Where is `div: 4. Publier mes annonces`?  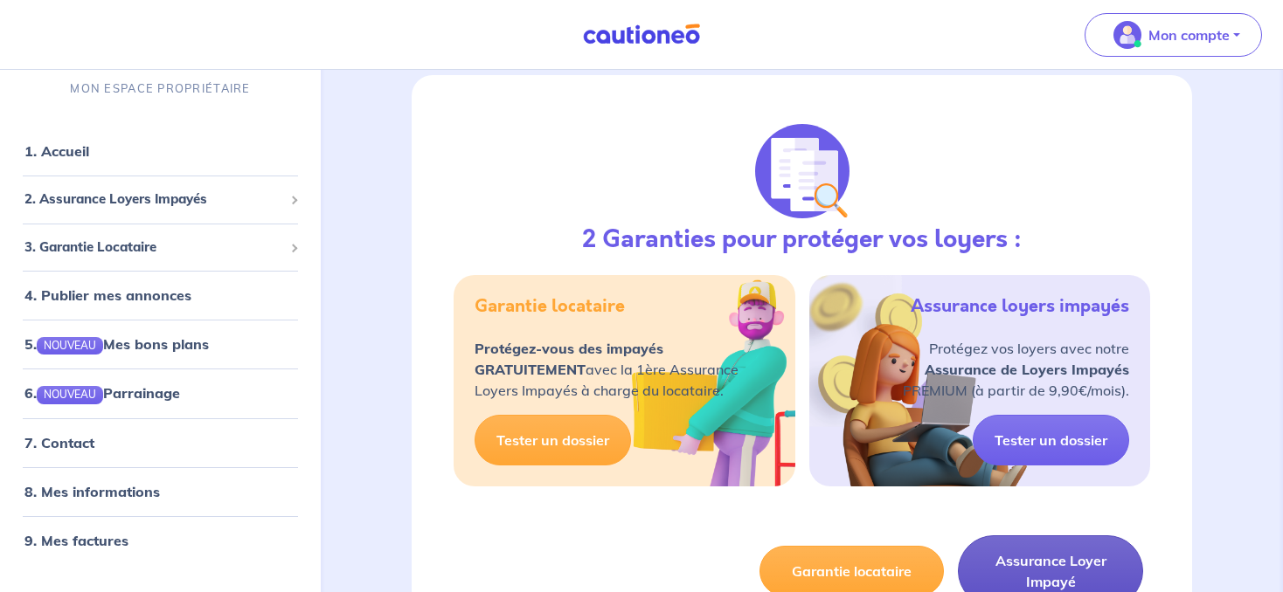 div: 4. Publier mes annonces is located at coordinates (160, 295).